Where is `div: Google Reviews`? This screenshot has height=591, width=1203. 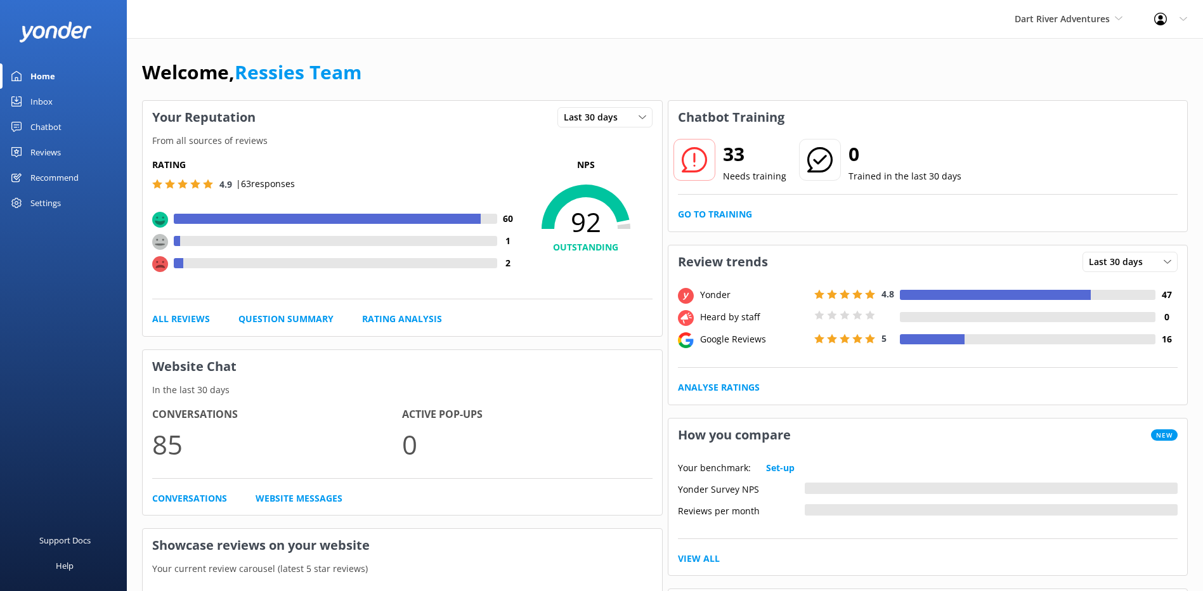 div: Google Reviews is located at coordinates (754, 339).